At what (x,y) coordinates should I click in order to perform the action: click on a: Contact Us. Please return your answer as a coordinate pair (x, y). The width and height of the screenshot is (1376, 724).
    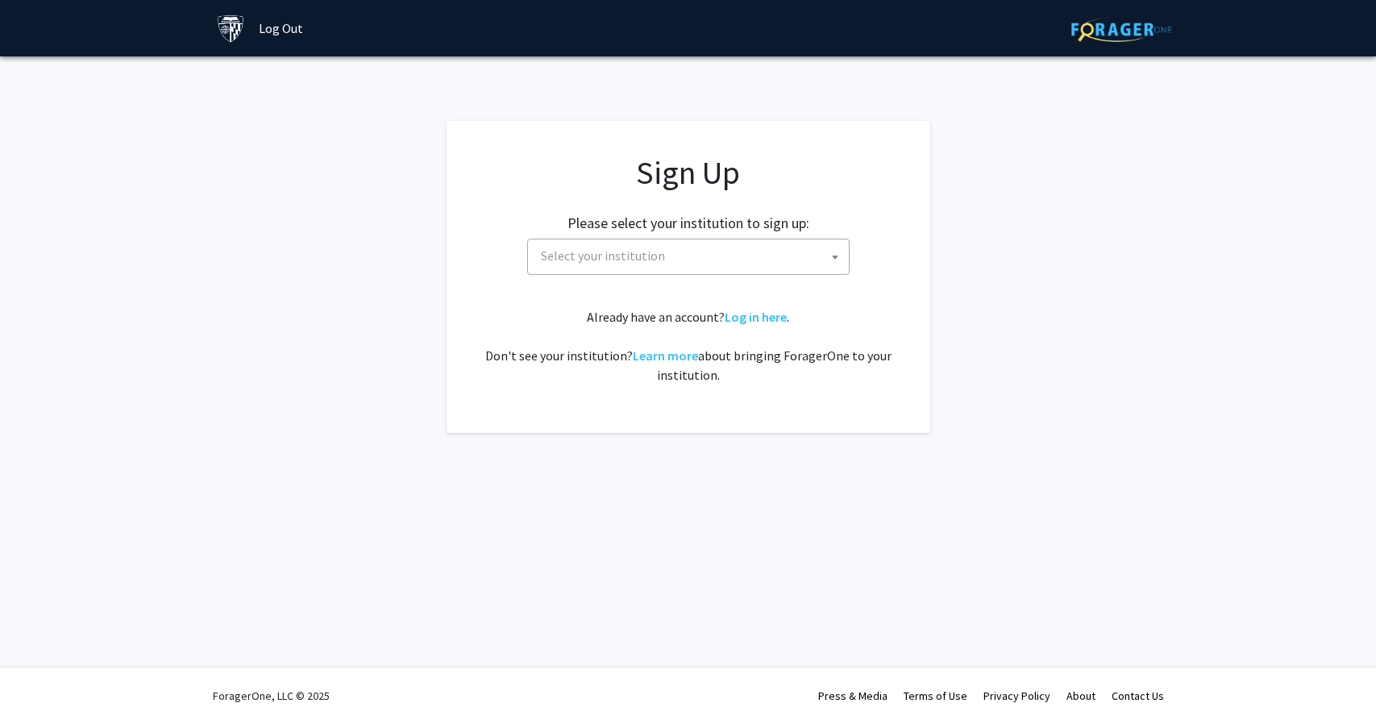
    Looking at the image, I should click on (1138, 696).